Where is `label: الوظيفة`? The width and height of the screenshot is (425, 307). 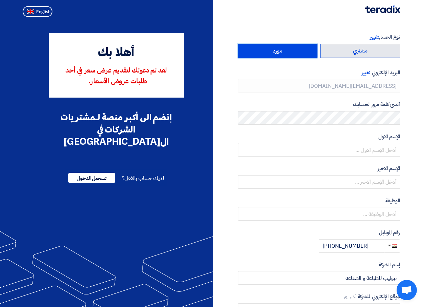
label: الوظيفة is located at coordinates (319, 200).